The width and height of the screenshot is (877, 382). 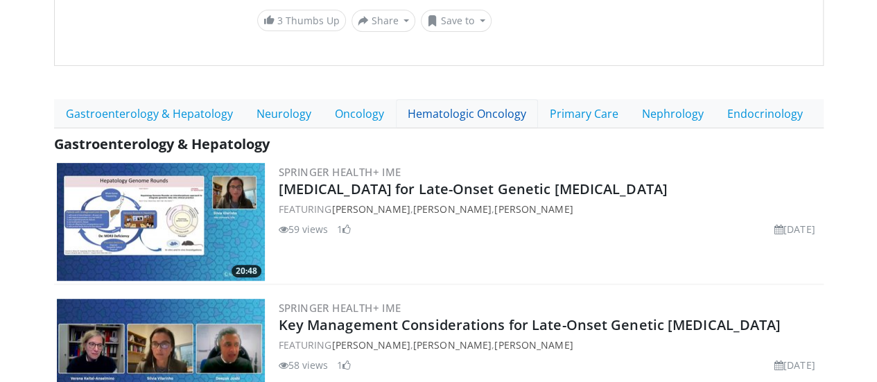 What do you see at coordinates (149, 114) in the screenshot?
I see `a: Gastroenterology & Hepatology` at bounding box center [149, 114].